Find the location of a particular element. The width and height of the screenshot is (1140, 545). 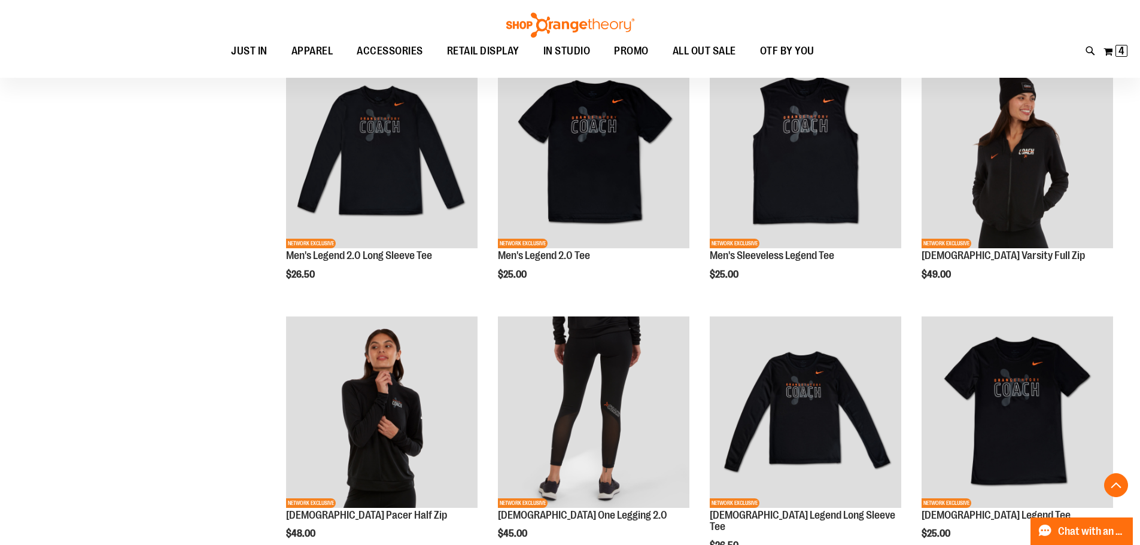

a: OTF Ladies Coach FA23 Pacer Half Zip - Black primary imageNETWORK EXCLUSIVE is located at coordinates (382, 413).